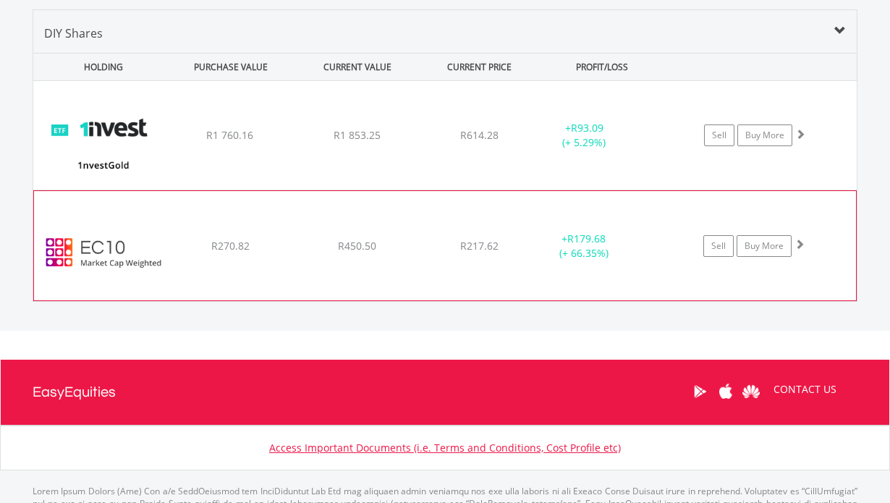 The height and width of the screenshot is (503, 890). I want to click on a: Apple, so click(725, 392).